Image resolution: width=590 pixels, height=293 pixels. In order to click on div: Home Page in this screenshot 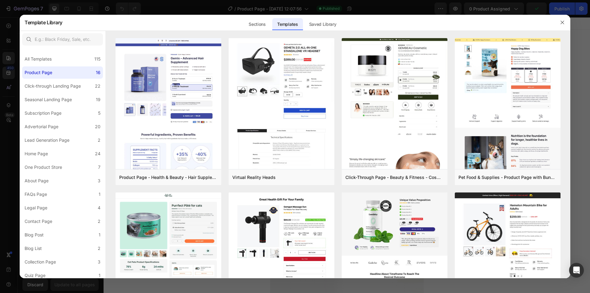, I will do `click(36, 154)`.